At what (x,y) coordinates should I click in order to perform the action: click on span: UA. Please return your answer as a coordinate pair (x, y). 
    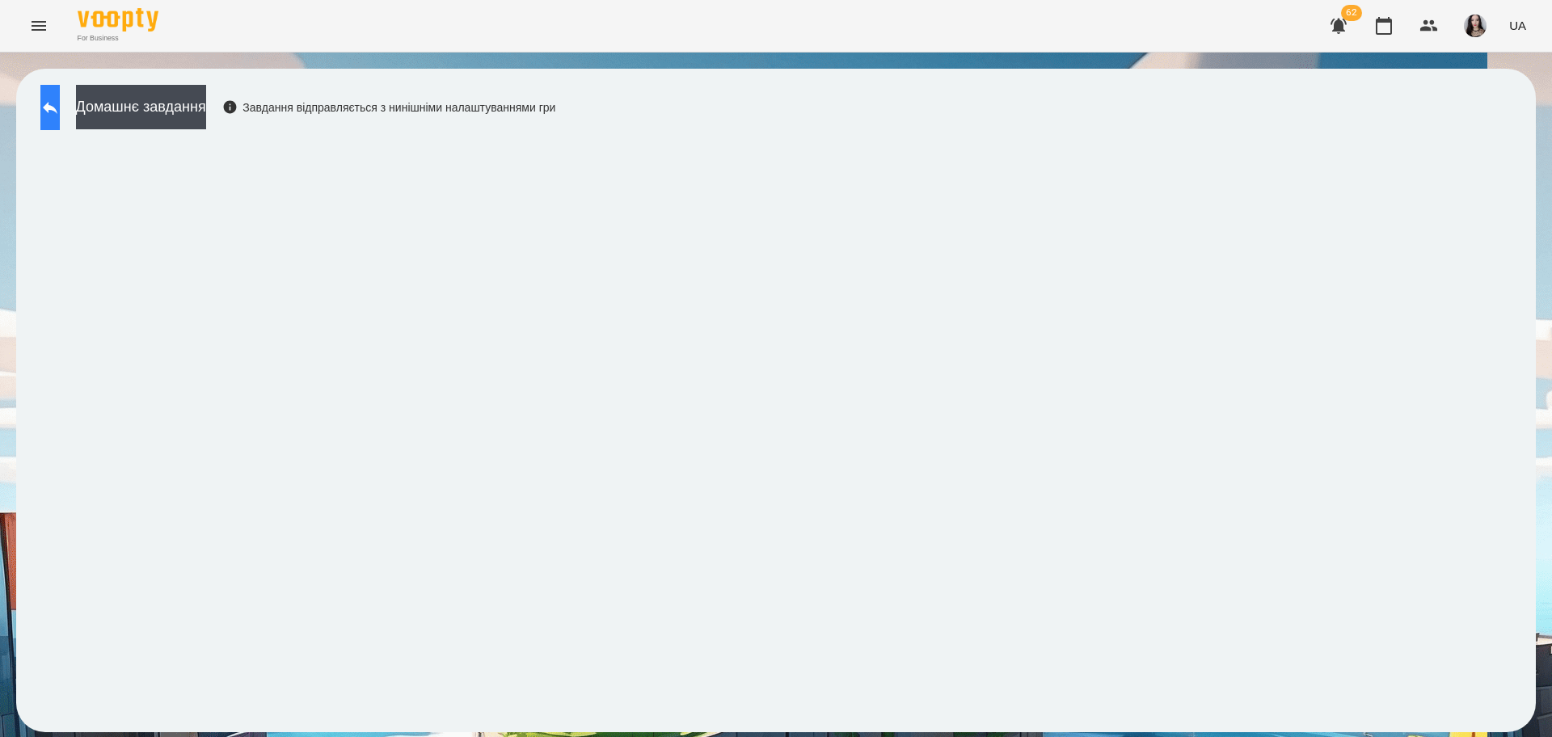
    Looking at the image, I should click on (1517, 25).